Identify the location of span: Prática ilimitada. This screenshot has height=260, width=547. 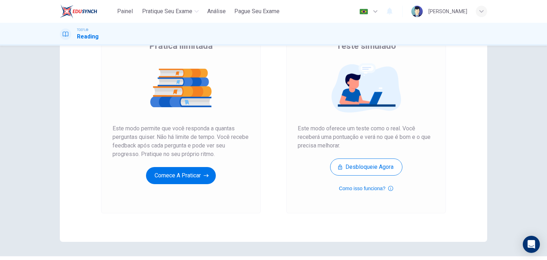
(181, 46).